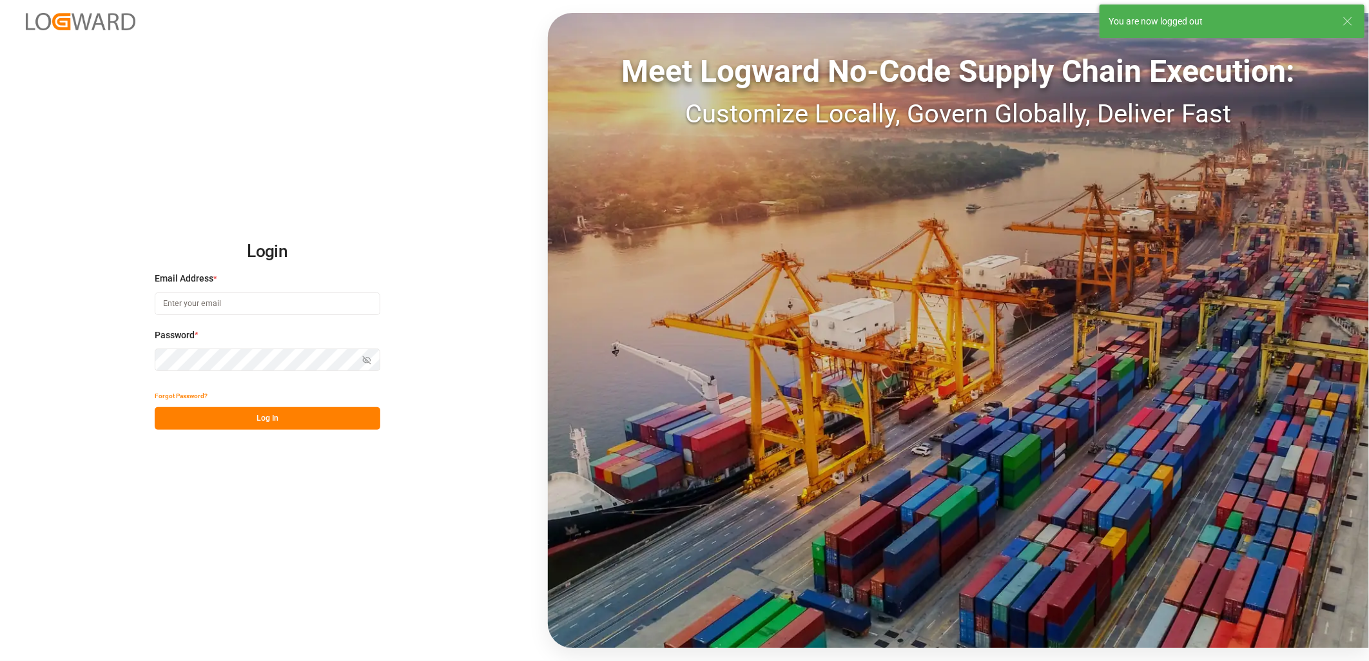 This screenshot has width=1369, height=661. Describe the element at coordinates (268, 304) in the screenshot. I see `input: Enter your email` at that location.